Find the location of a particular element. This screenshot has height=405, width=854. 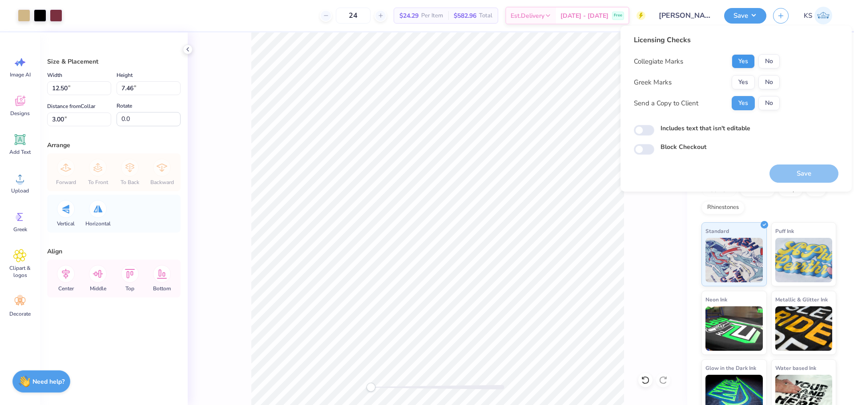

strong: Need help? is located at coordinates (48, 381).